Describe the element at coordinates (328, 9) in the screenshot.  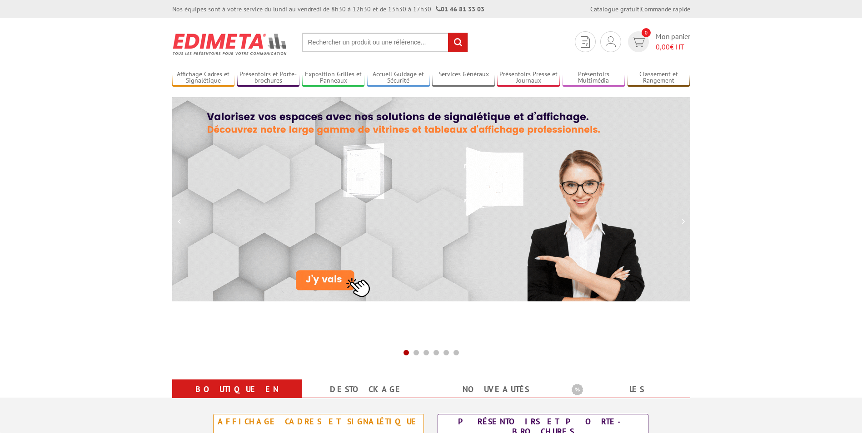
I see `div: Nos équipes sont à votre service du lundi au vendredi de 8h30 à 12h30 et de 13h30 à 17h30` at that location.